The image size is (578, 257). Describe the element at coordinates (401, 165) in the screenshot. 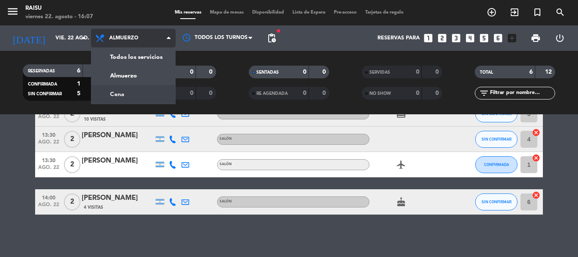

I see `i: airplanemode_active` at that location.